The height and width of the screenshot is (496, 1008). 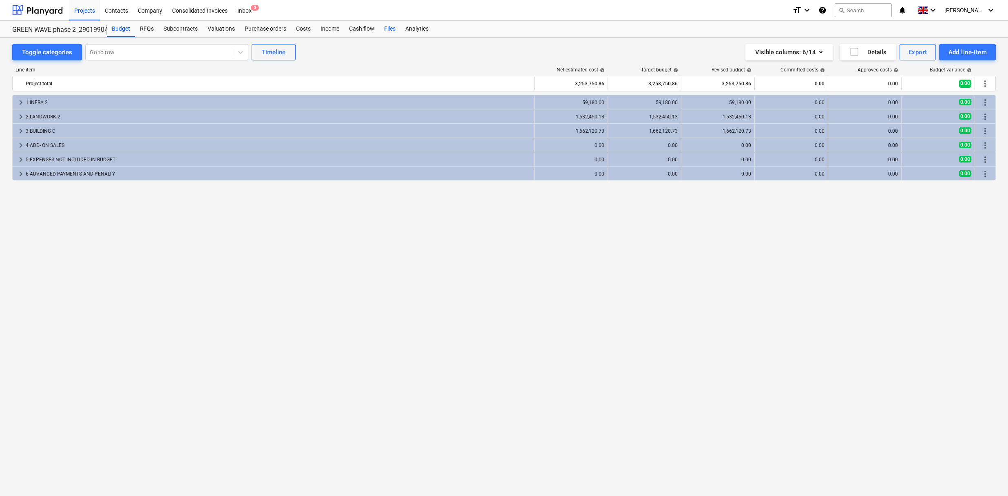 I want to click on a: RFQs, so click(x=147, y=29).